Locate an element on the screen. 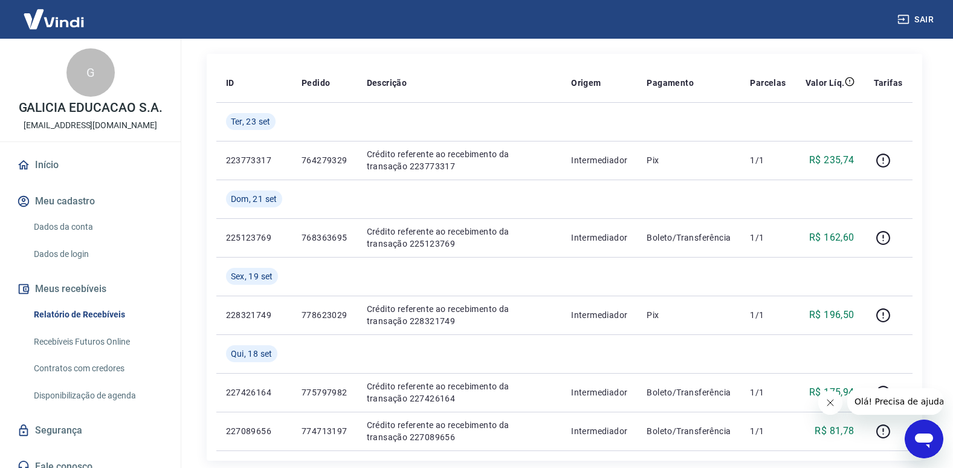  p: 778623029 is located at coordinates (324, 315).